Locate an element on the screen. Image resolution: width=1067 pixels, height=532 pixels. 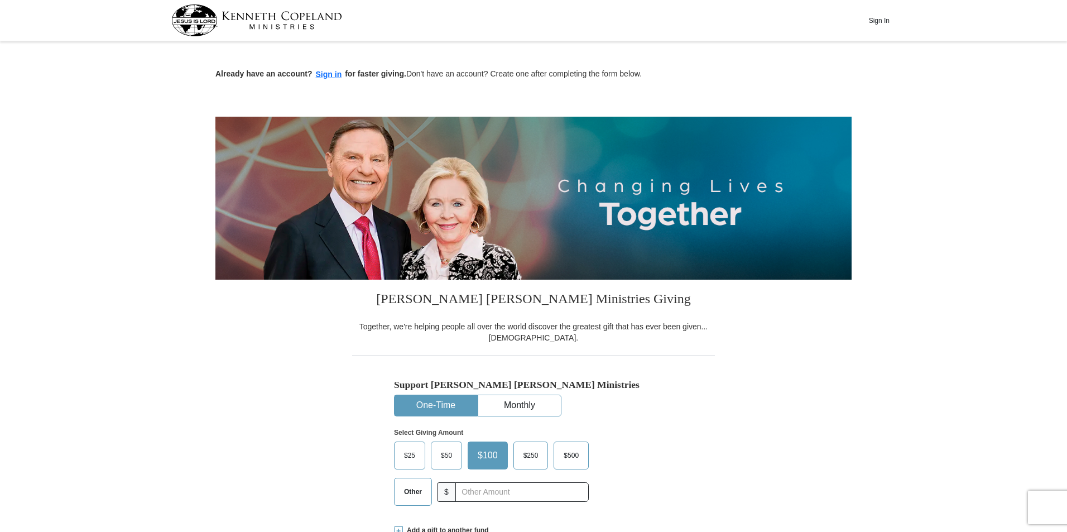
div: Together, we're helping people all over the world discover the greatest gift that has ever been g... is located at coordinates (534, 332).